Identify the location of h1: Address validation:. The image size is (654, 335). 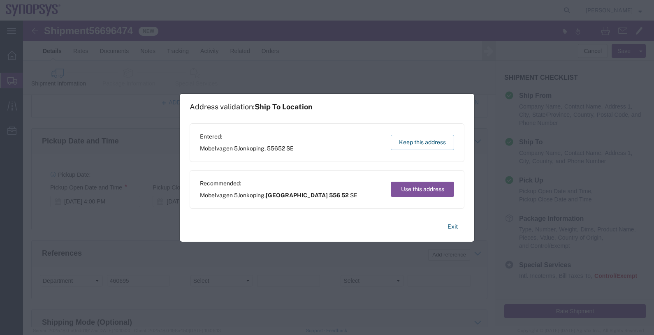
(251, 107).